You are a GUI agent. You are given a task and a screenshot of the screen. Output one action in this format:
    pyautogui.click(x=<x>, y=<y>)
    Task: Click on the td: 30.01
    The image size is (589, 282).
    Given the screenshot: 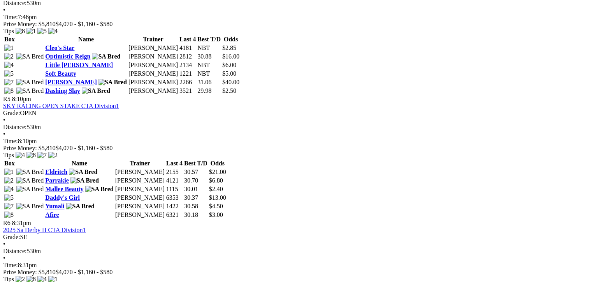 What is the action you would take?
    pyautogui.click(x=196, y=189)
    